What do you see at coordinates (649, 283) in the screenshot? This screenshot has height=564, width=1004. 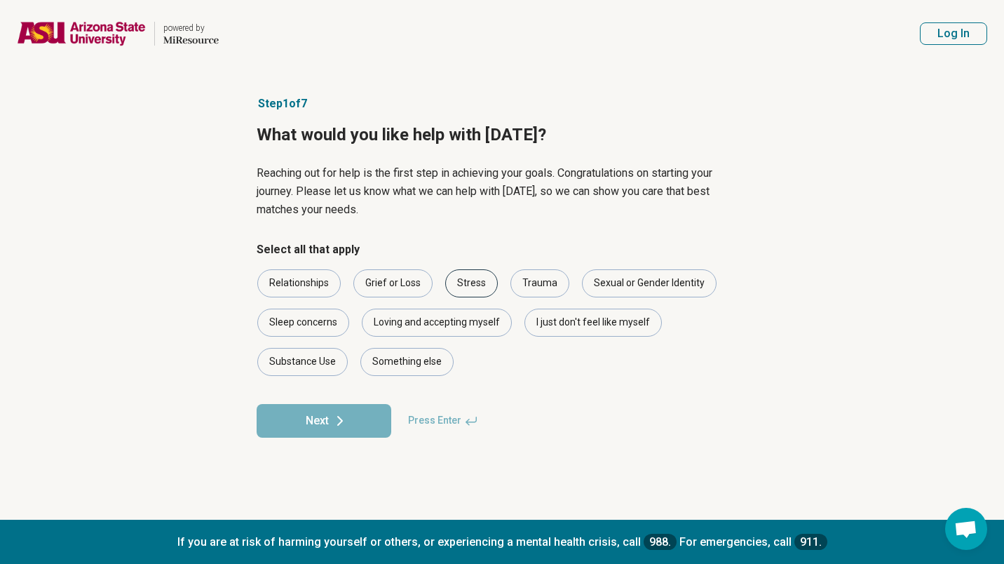 I see `div: Sexual or Gender Identity` at bounding box center [649, 283].